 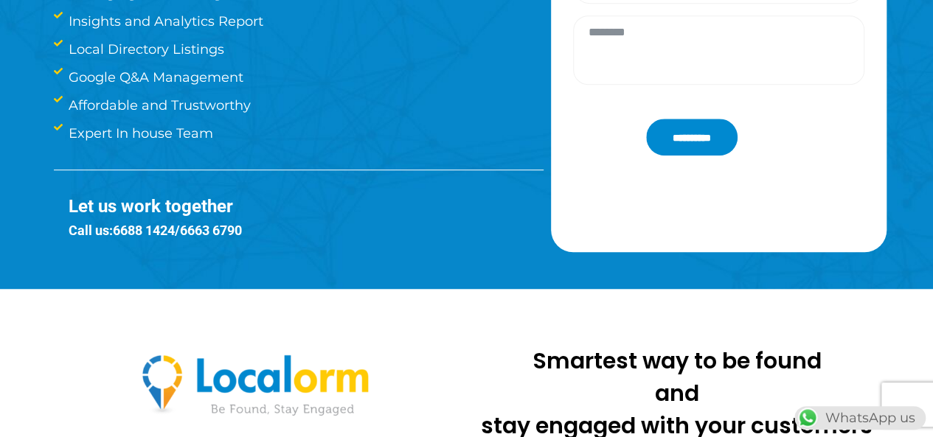 I want to click on h2: Smartest way to be found, so click(x=677, y=361).